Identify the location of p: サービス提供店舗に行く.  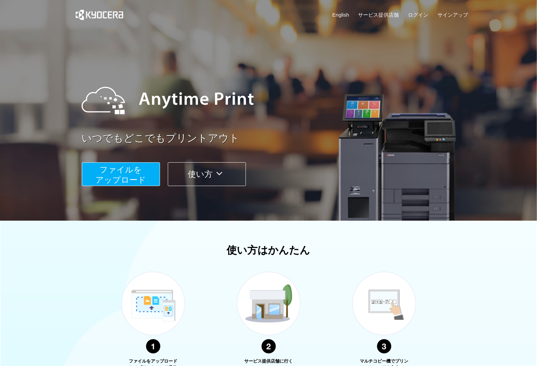
(269, 362).